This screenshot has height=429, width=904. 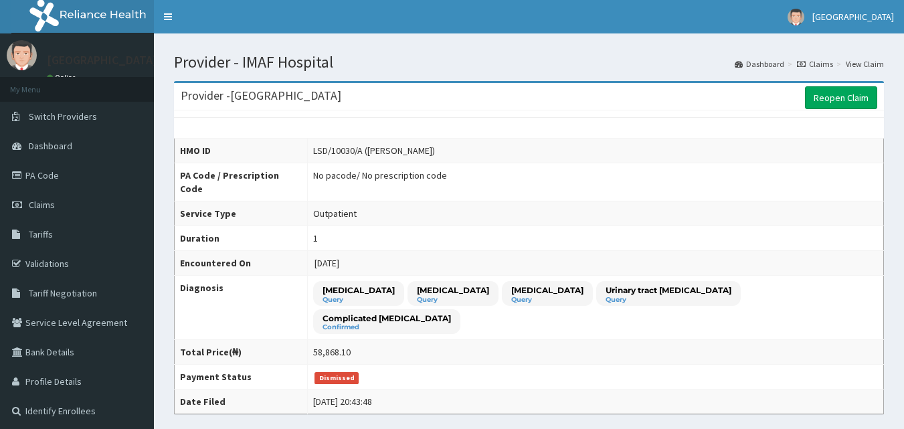 What do you see at coordinates (241, 263) in the screenshot?
I see `th: Encountered On` at bounding box center [241, 263].